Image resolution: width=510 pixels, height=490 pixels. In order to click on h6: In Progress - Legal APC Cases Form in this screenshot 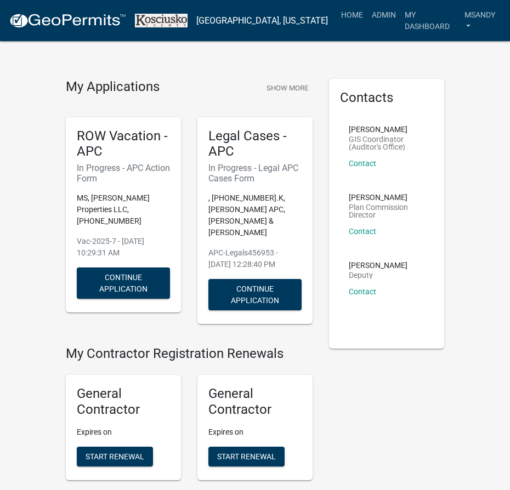, I will do `click(255, 173)`.